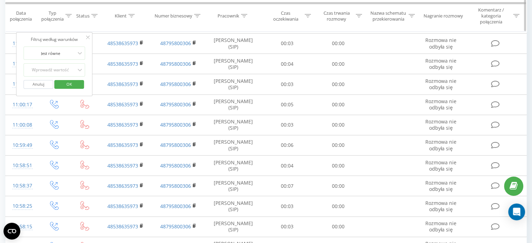 The image size is (532, 243). I want to click on span: OK, so click(69, 84).